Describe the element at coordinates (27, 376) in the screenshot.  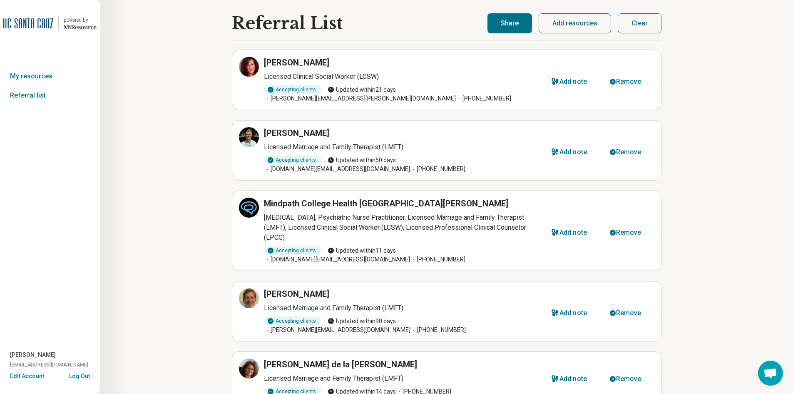
I see `button: Edit Account` at that location.